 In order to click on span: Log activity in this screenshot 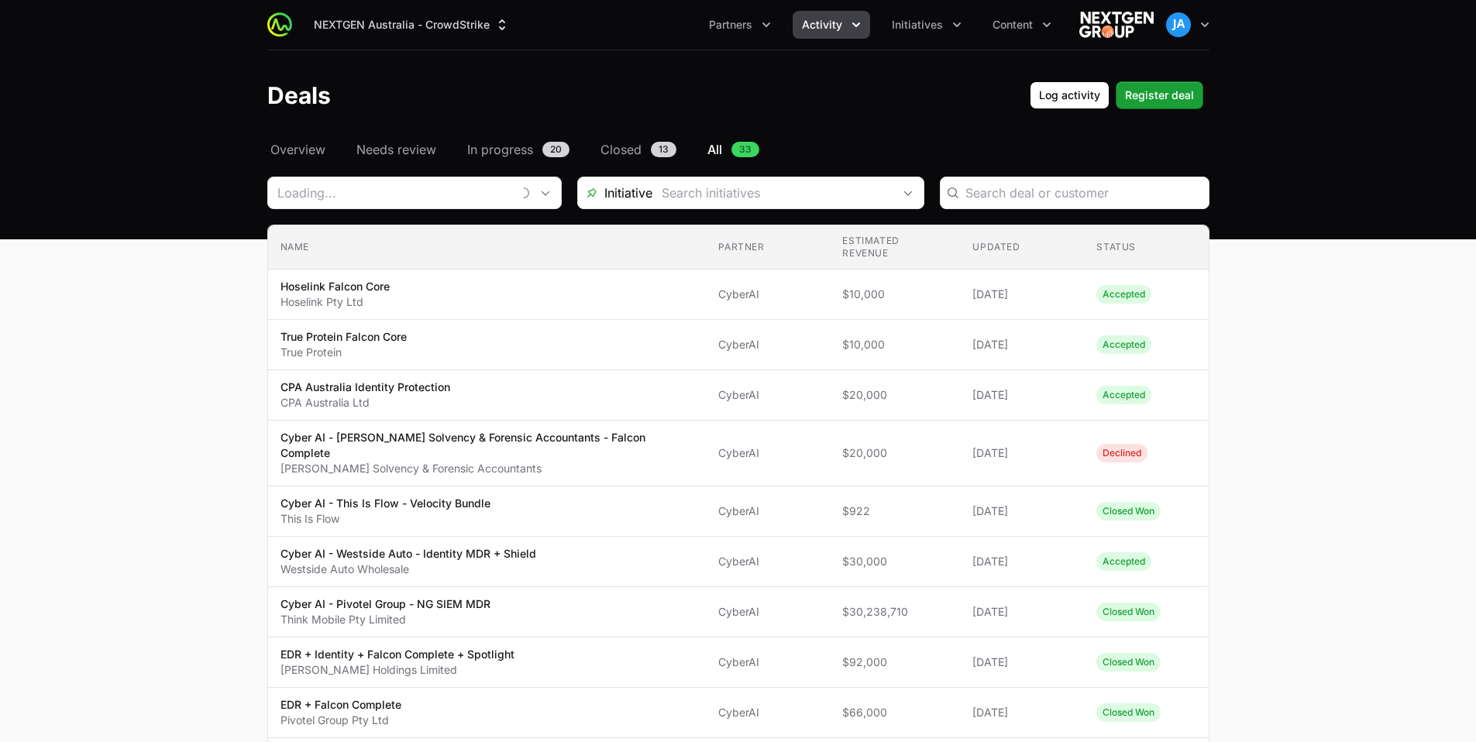, I will do `click(1069, 95)`.